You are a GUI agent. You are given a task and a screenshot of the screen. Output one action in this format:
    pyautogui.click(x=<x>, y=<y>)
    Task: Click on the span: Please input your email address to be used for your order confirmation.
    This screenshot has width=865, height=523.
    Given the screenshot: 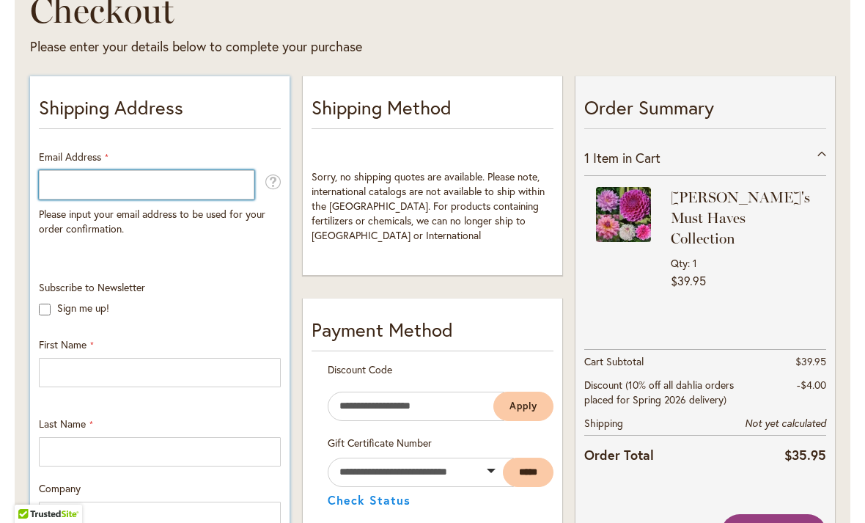 What is the action you would take?
    pyautogui.click(x=152, y=221)
    